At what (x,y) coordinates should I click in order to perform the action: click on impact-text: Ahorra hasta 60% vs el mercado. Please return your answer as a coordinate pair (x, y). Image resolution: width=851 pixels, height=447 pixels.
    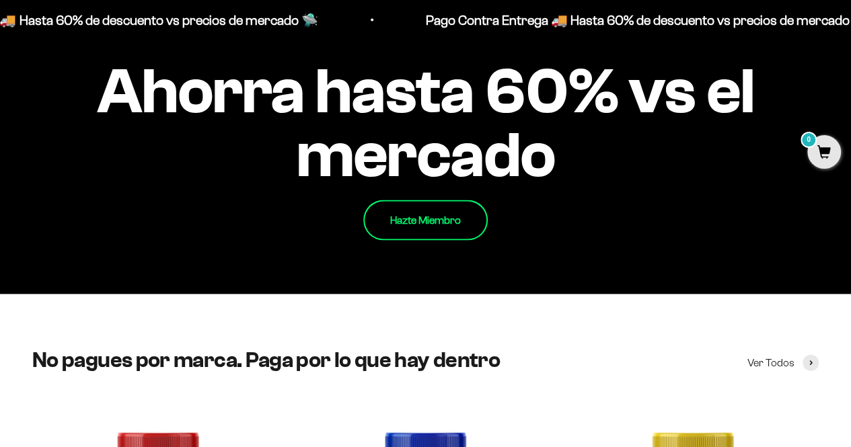
    Looking at the image, I should click on (425, 124).